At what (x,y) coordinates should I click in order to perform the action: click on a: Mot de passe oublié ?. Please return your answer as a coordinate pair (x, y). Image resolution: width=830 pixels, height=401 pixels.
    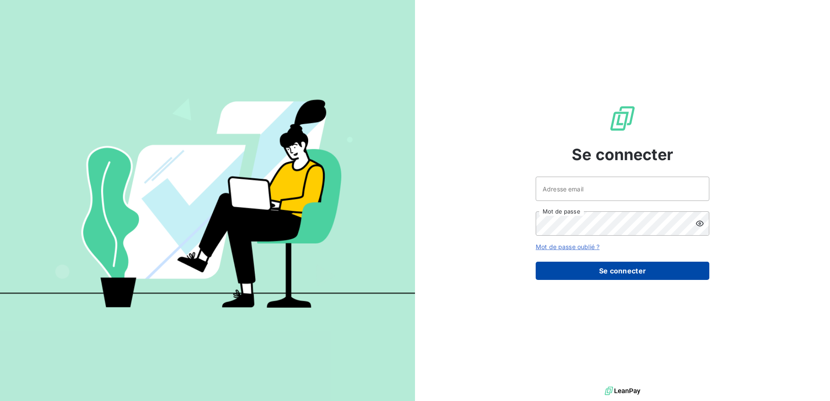
    Looking at the image, I should click on (568, 247).